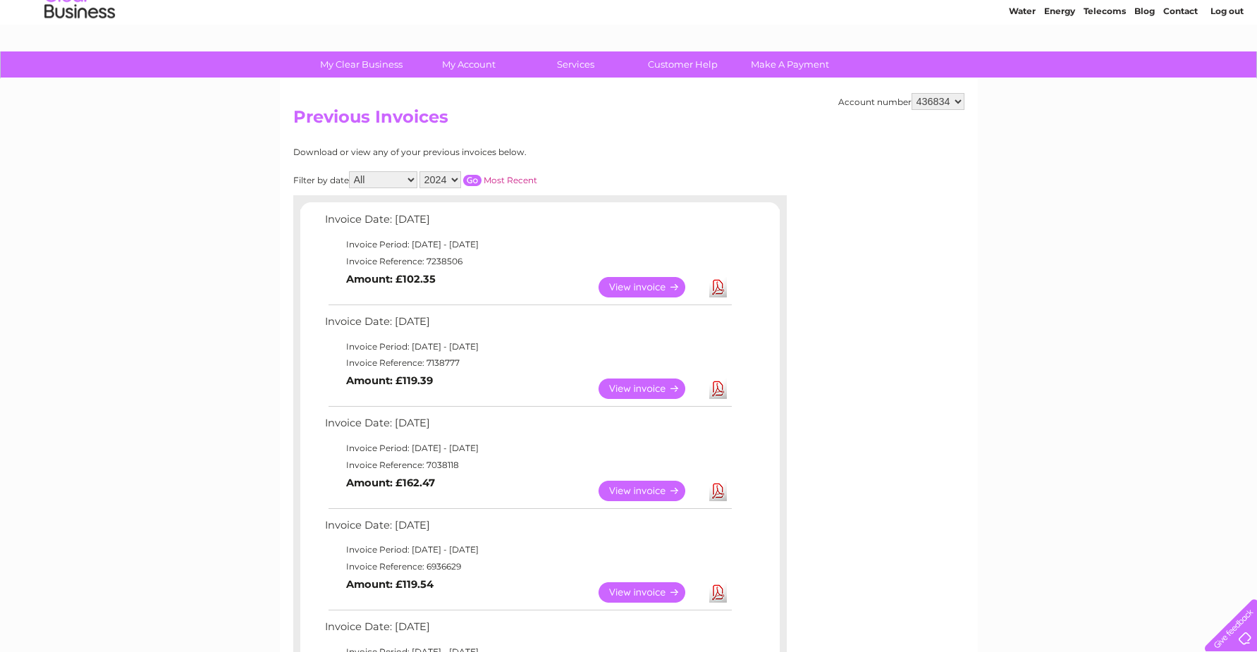  What do you see at coordinates (390, 584) in the screenshot?
I see `b: Amount: £119.54` at bounding box center [390, 584].